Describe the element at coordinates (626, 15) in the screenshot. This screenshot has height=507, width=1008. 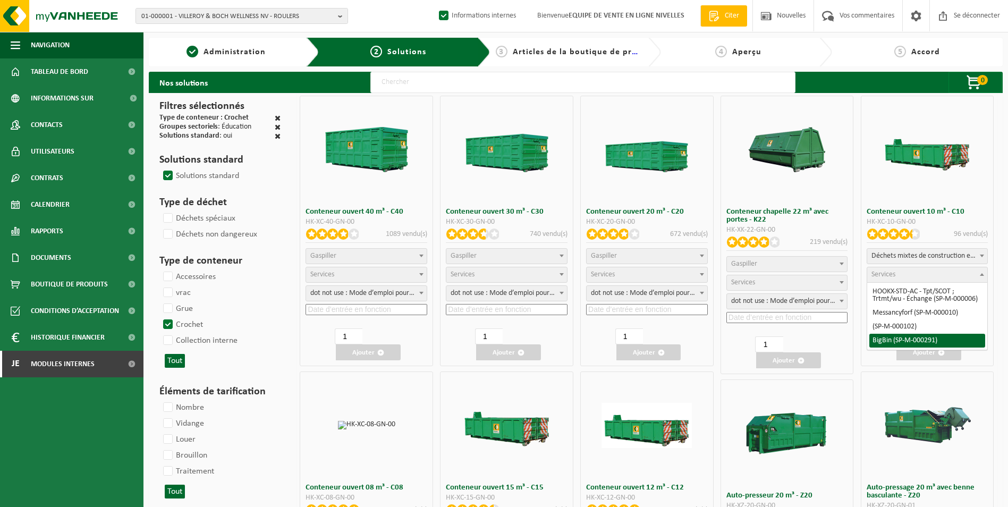
I see `strong: EQUIPE DE VENTE EN LIGNE NIVELLES` at that location.